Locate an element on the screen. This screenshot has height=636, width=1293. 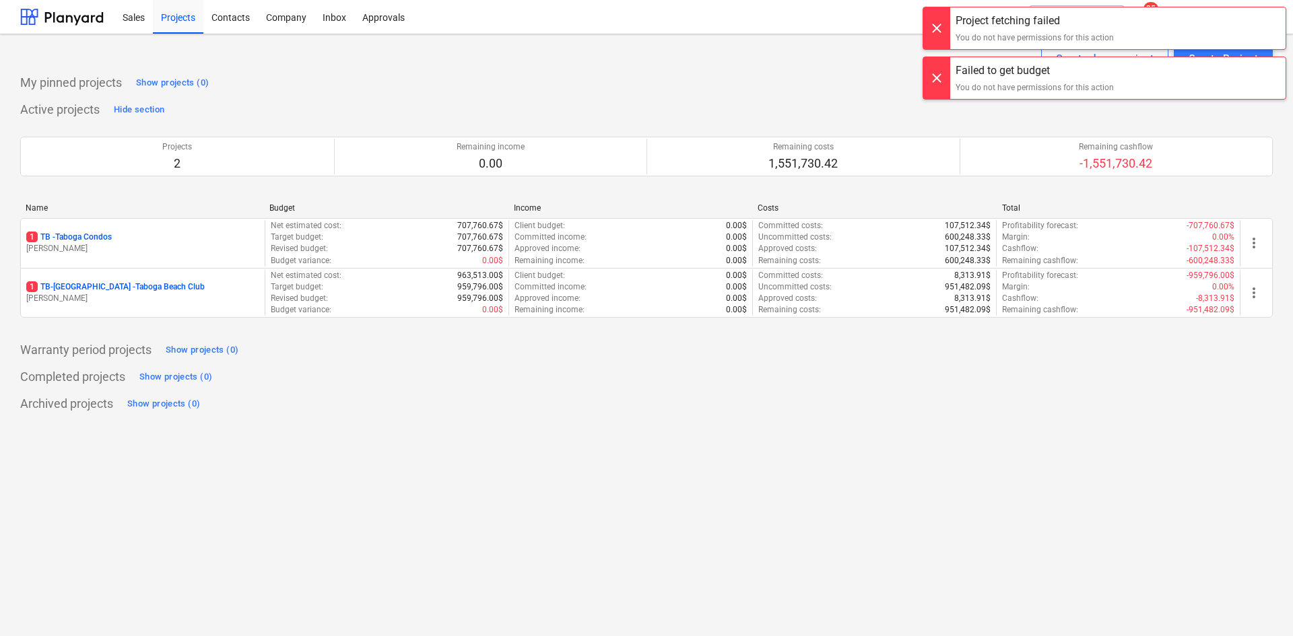
p: Archived projects is located at coordinates (67, 404).